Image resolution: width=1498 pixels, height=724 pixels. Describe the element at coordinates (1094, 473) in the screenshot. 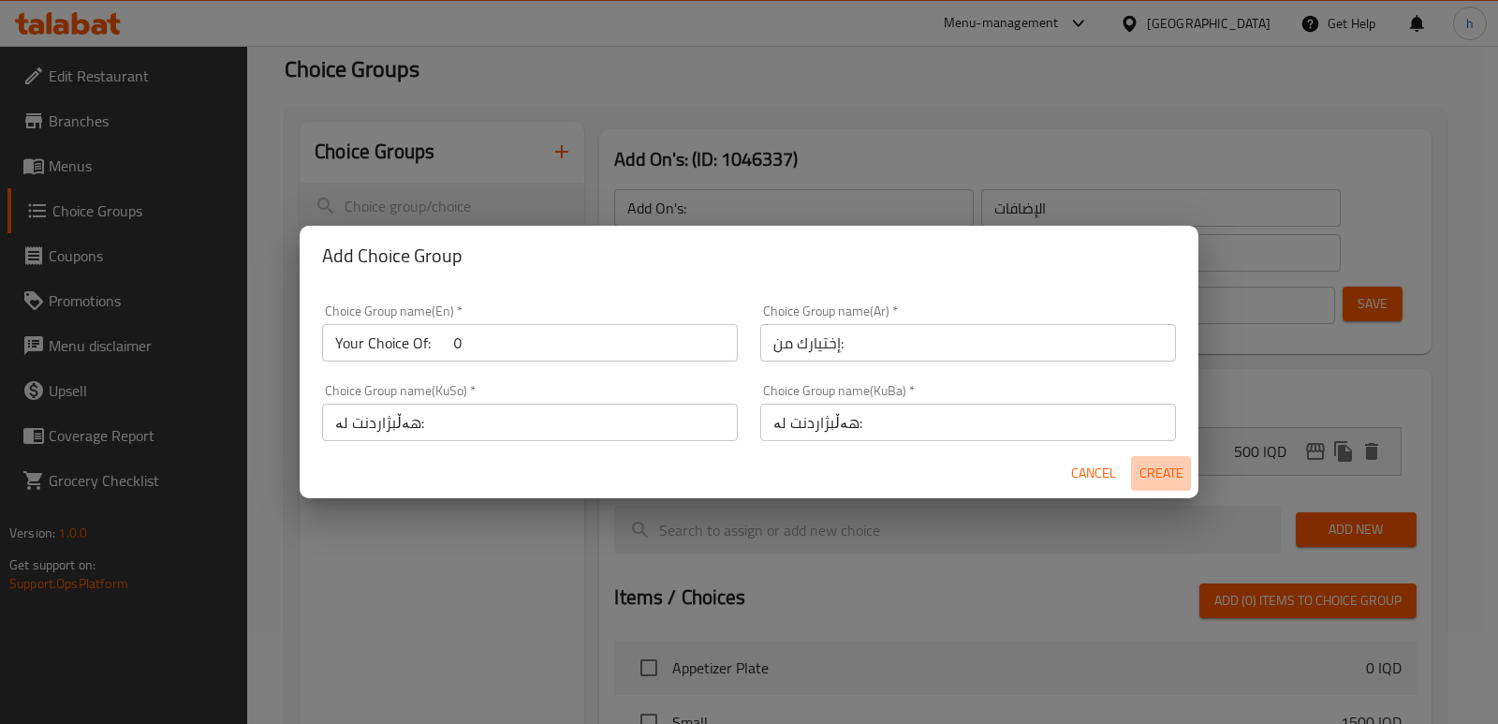

I see `span: Cancel` at that location.